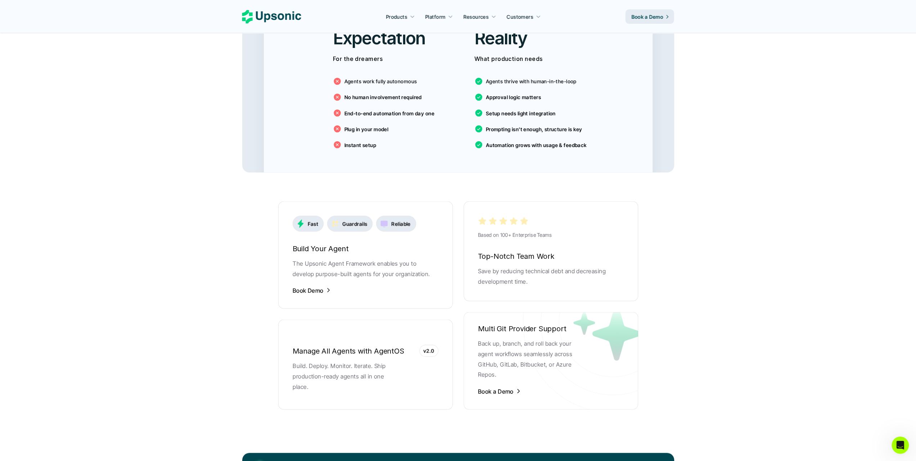 The height and width of the screenshot is (461, 916). I want to click on p: Build. Deploy. Monitor. Iterate. Ship production-ready agents all in one place., so click(347, 376).